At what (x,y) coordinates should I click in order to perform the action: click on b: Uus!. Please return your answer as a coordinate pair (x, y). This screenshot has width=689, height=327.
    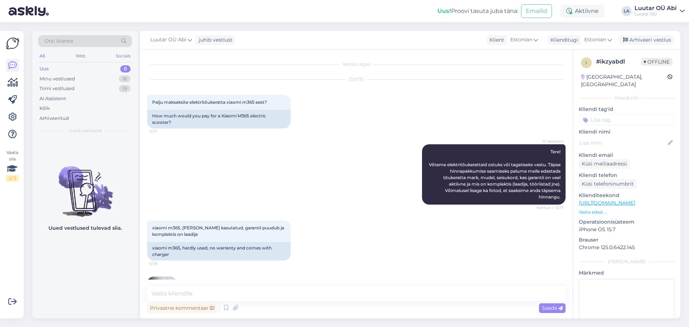
    Looking at the image, I should click on (444, 11).